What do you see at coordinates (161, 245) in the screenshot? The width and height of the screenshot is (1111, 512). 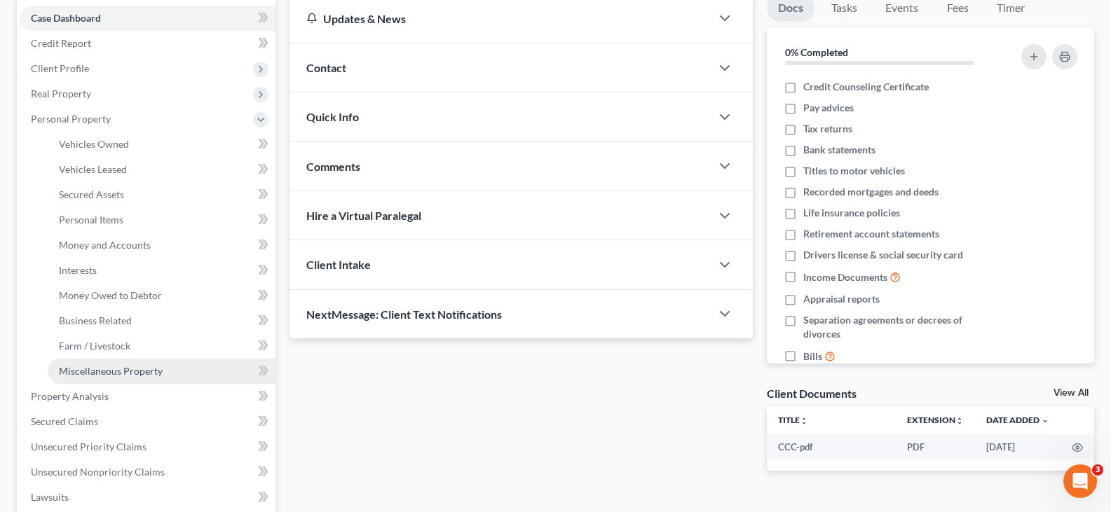 I see `a: Money and Accounts` at bounding box center [161, 245].